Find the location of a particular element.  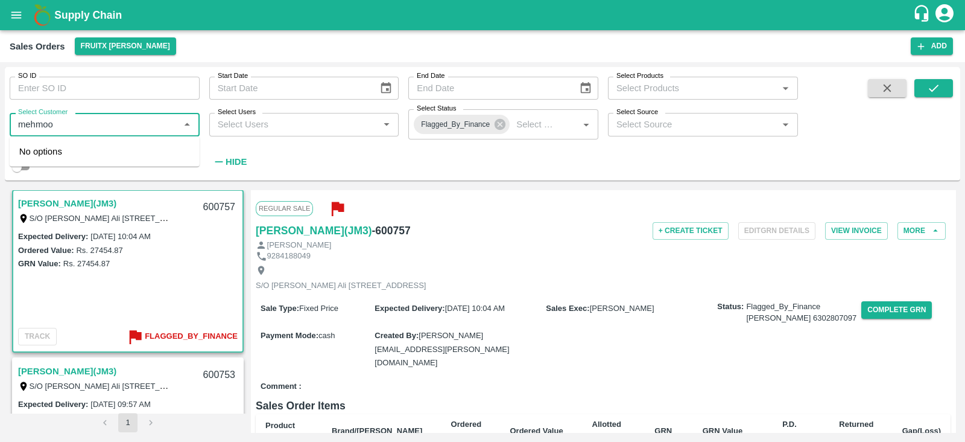

label: Select Source is located at coordinates (637, 112).